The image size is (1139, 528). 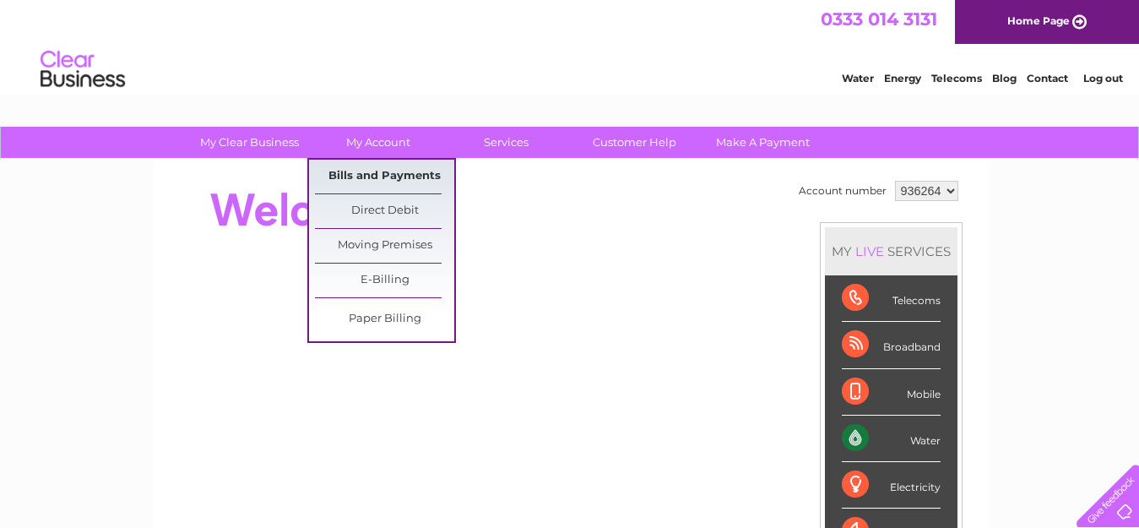 What do you see at coordinates (891, 251) in the screenshot?
I see `div: MY SERVICES` at bounding box center [891, 251].